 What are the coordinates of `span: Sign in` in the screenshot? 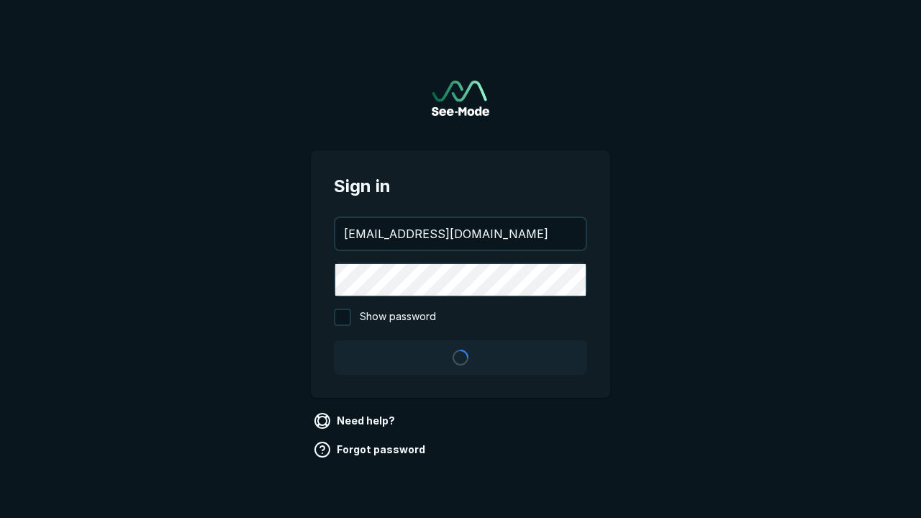 It's located at (461, 186).